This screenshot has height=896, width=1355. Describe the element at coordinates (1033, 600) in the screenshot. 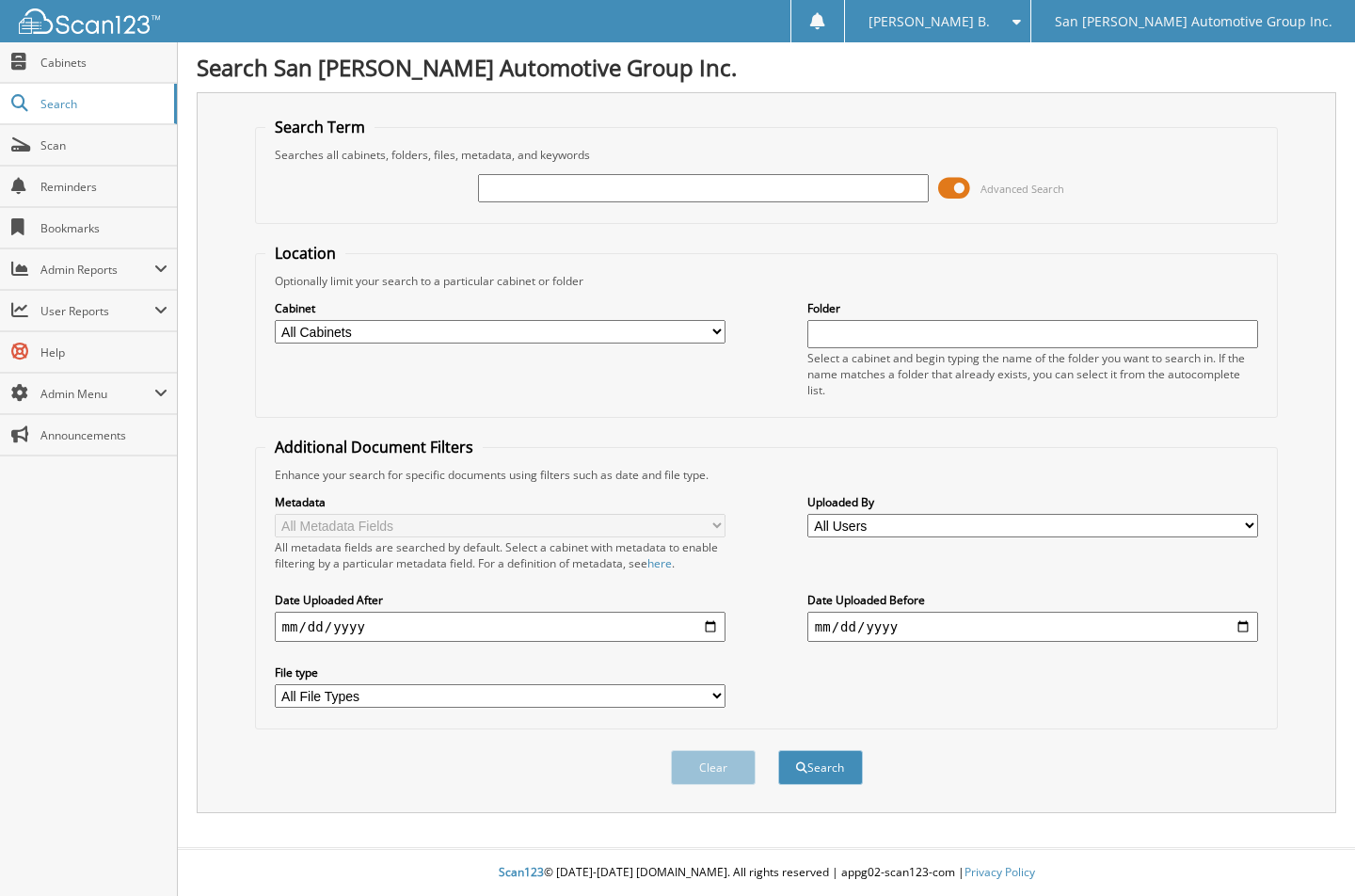

I see `label: Date Uploaded Before` at that location.